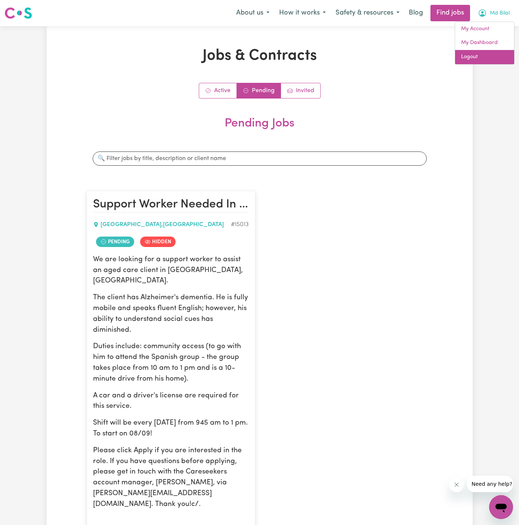  What do you see at coordinates (218, 91) in the screenshot?
I see `a: Active jobs` at bounding box center [218, 91].